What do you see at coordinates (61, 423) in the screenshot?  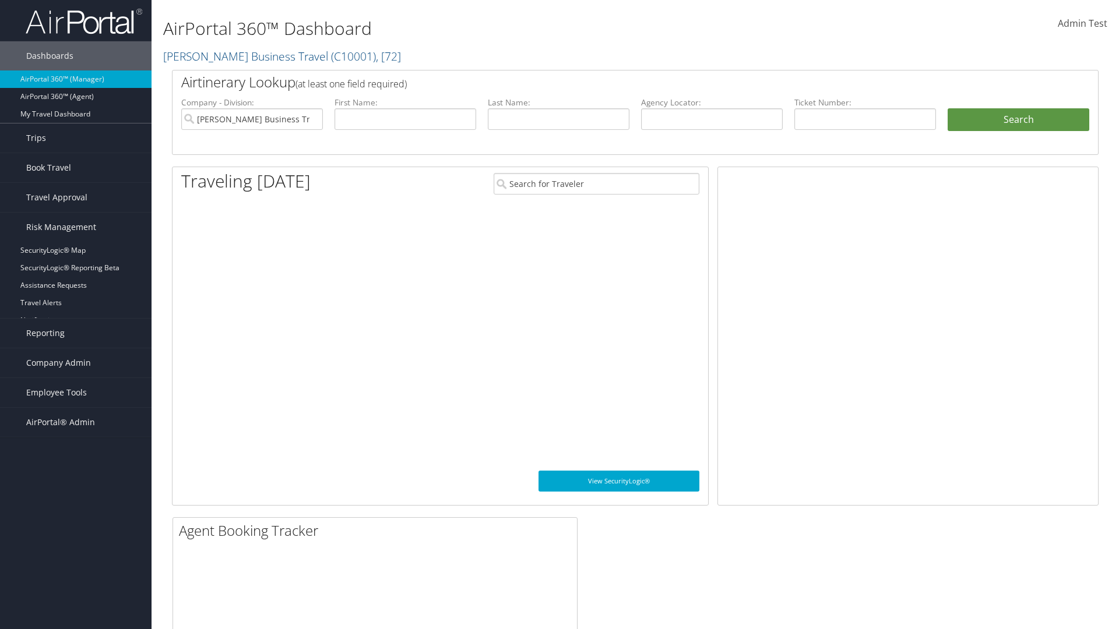 I see `span: AirPortal® Admin` at bounding box center [61, 423].